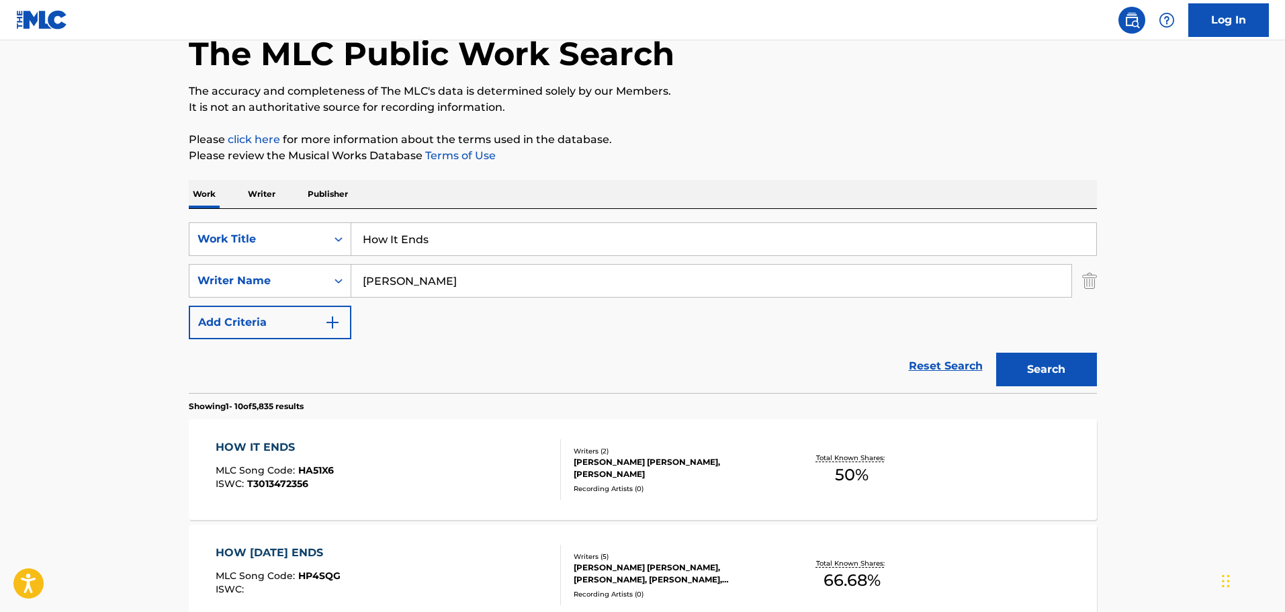  I want to click on span: HA51X6, so click(316, 470).